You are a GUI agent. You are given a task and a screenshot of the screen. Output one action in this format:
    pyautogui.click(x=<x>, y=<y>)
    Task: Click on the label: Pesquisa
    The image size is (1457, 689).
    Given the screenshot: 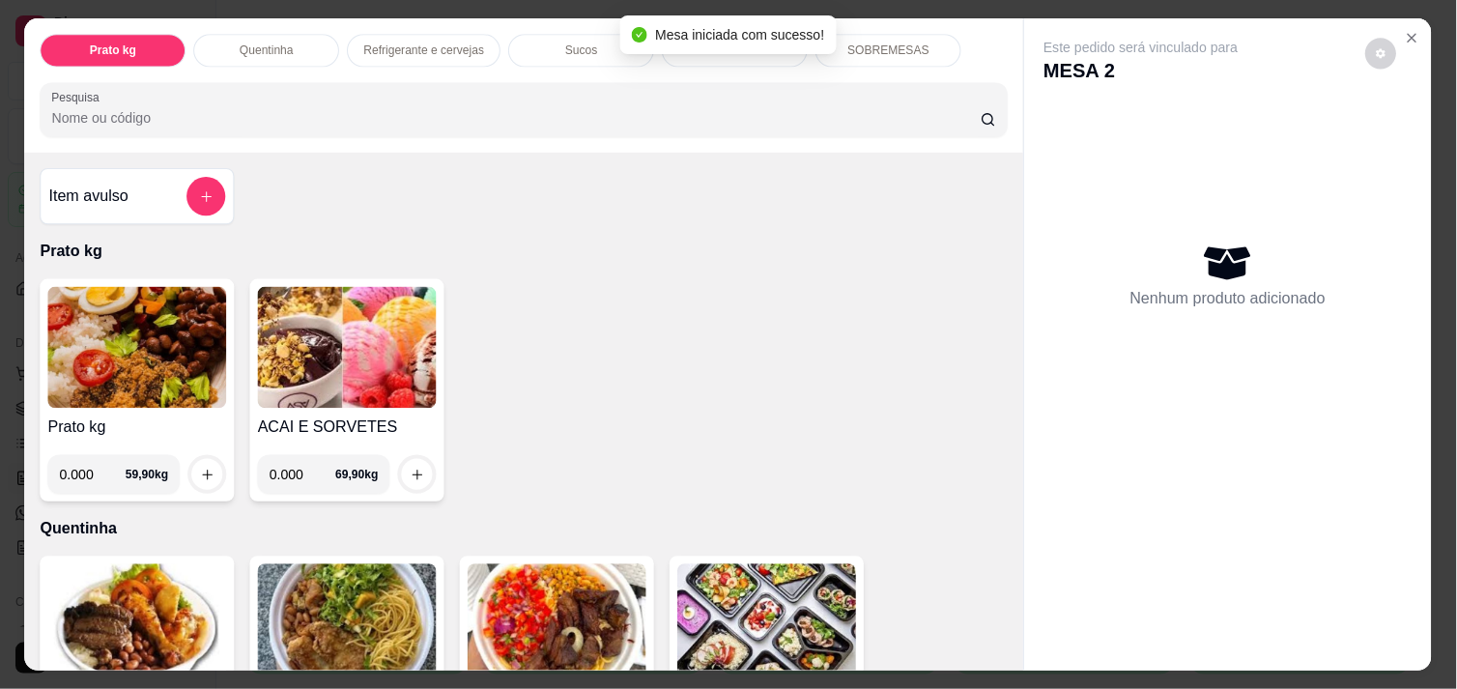 What is the action you would take?
    pyautogui.click(x=79, y=98)
    